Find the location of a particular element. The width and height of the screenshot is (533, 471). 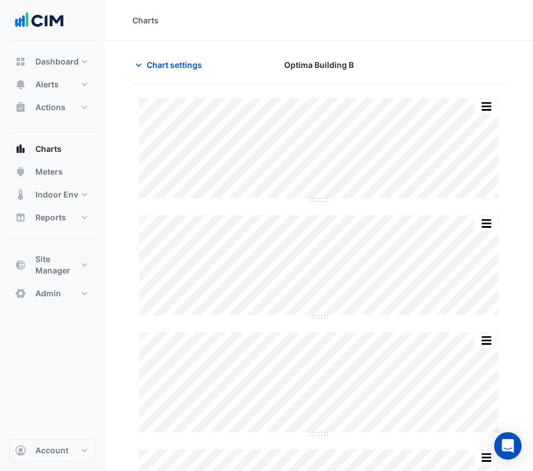

span: Indoor Env is located at coordinates (57, 195).